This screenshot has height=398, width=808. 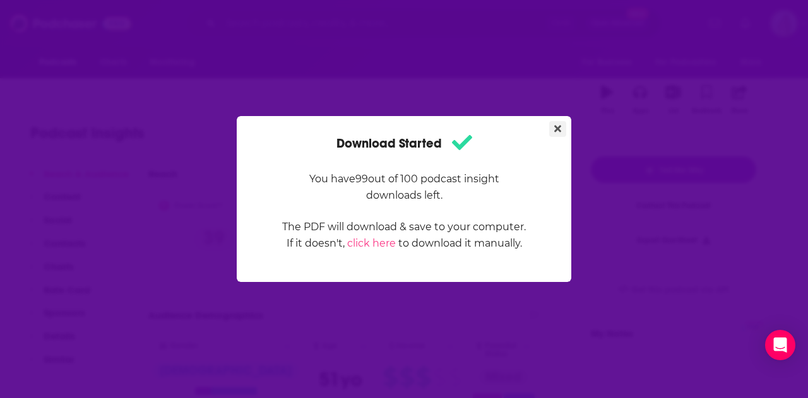 I want to click on div: Open Intercom Messenger, so click(x=780, y=345).